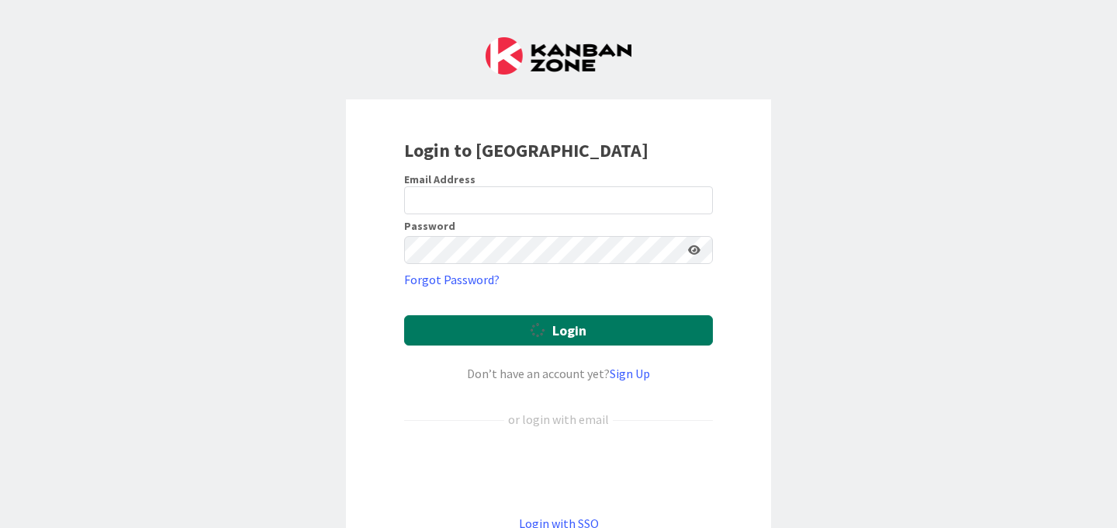  What do you see at coordinates (559, 419) in the screenshot?
I see `div: or login with email` at bounding box center [559, 419].